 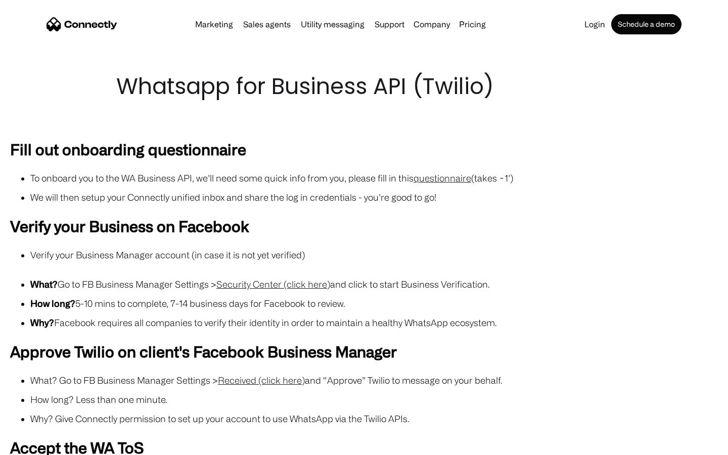 What do you see at coordinates (374, 255) in the screenshot?
I see `li: Verify your Business Manager account (in case it is not yet verified)` at bounding box center [374, 255].